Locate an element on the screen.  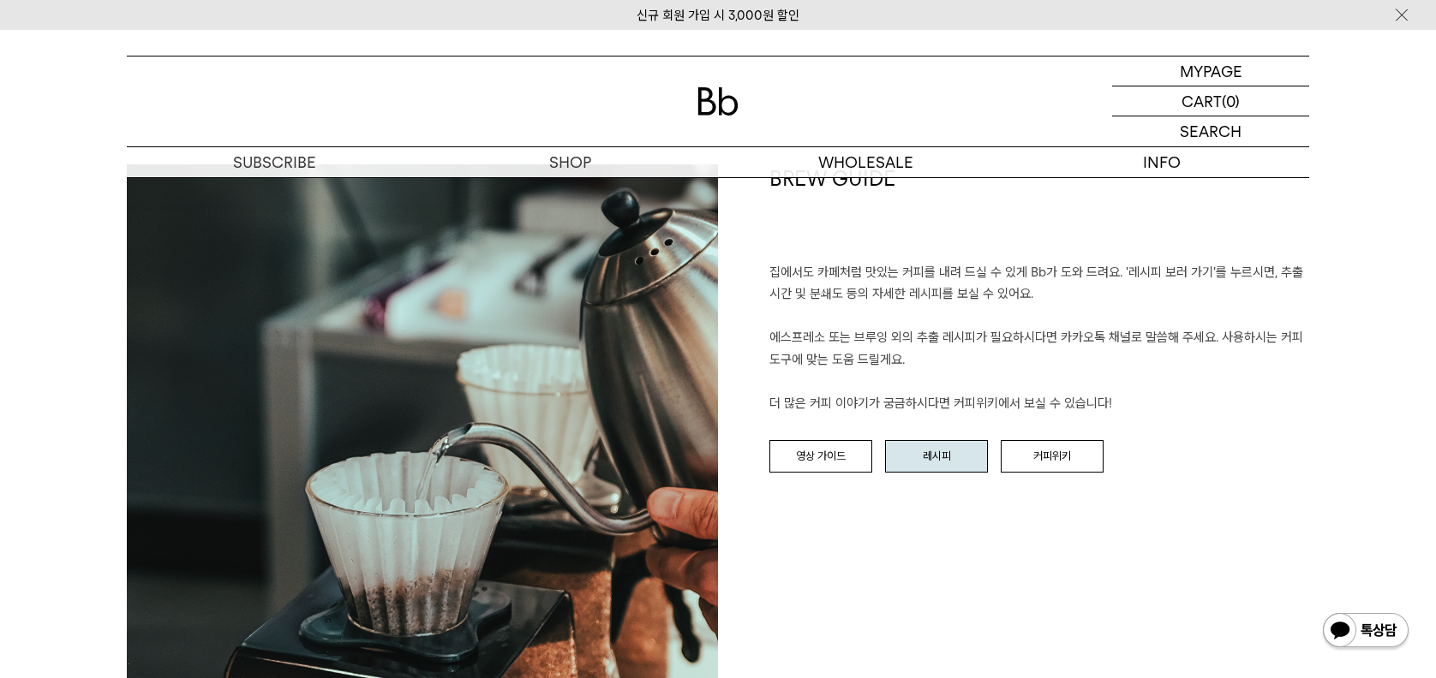
p: CART is located at coordinates (1201, 101).